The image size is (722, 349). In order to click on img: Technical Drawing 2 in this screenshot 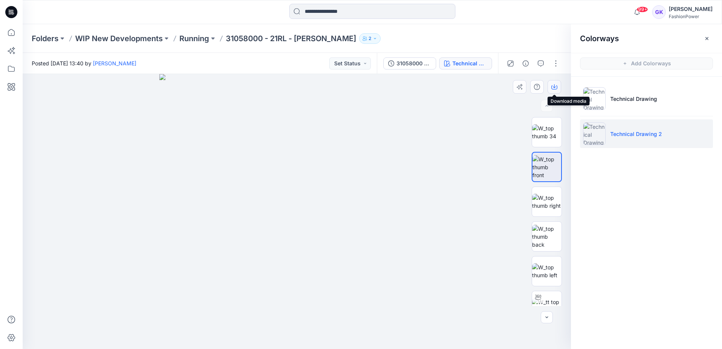, I will do `click(595, 134)`.